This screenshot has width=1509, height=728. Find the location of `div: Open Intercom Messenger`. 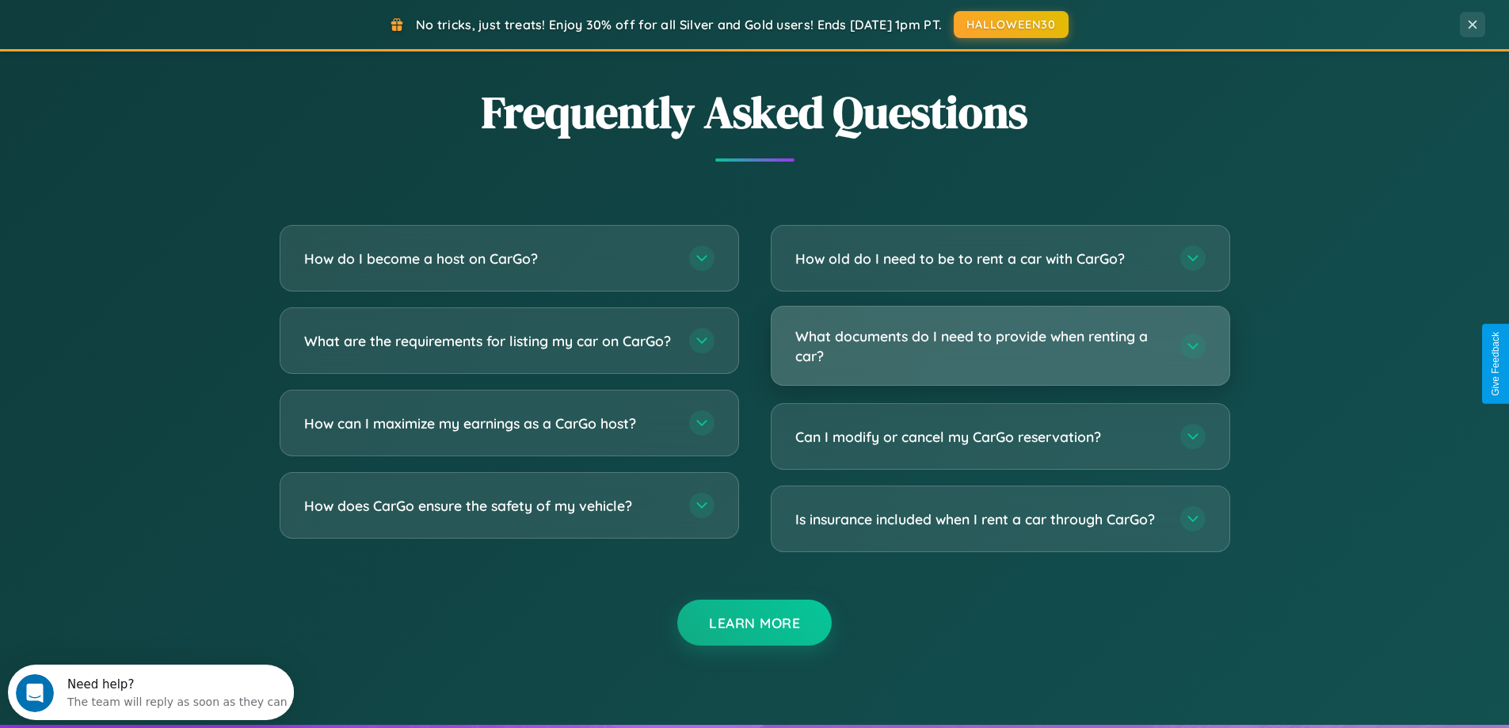

div: Open Intercom Messenger is located at coordinates (151, 28).